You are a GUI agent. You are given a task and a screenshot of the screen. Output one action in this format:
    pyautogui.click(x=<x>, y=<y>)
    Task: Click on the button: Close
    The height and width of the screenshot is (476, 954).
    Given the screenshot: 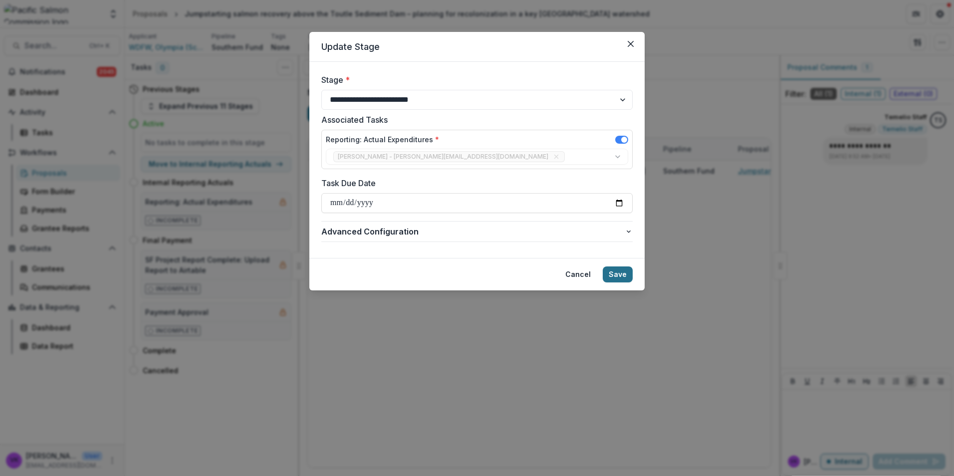 What is the action you would take?
    pyautogui.click(x=631, y=44)
    